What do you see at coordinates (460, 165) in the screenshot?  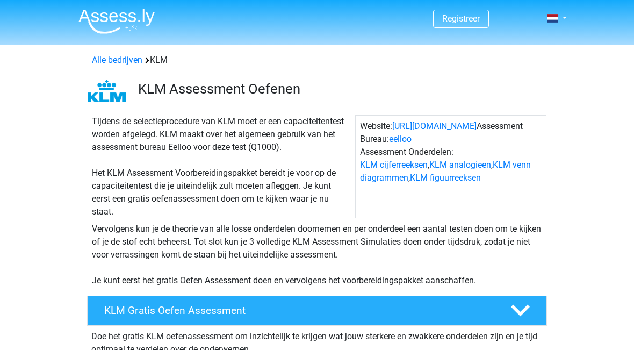 I see `a: KLM analogieen` at bounding box center [460, 165].